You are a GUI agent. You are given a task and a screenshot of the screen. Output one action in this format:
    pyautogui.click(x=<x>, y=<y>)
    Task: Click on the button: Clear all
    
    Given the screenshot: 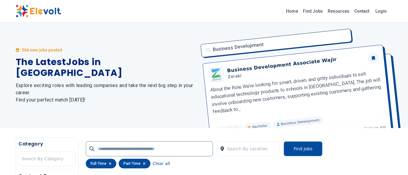 What is the action you would take?
    pyautogui.click(x=161, y=164)
    